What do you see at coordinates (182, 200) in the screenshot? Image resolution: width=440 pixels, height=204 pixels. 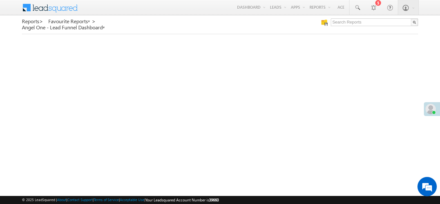 I see `span: Your Leadsquared Account Number is` at bounding box center [182, 200].